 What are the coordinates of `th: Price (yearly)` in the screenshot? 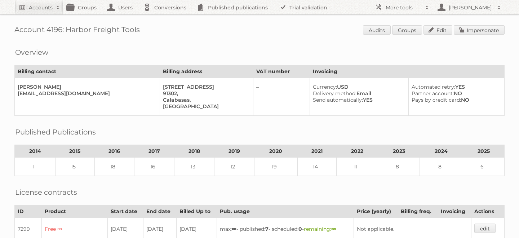 It's located at (375, 211).